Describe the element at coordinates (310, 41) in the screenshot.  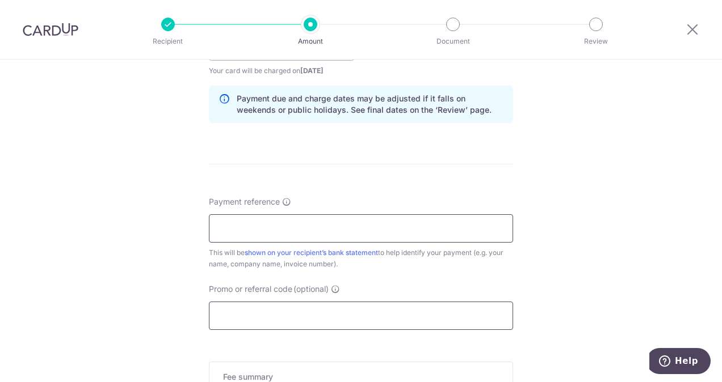
I see `p: Amount` at that location.